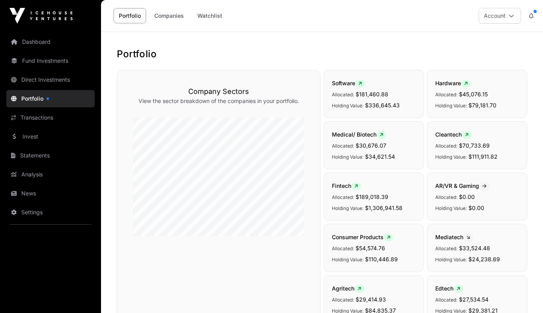 The image size is (543, 313). What do you see at coordinates (384, 208) in the screenshot?
I see `span: $1,306,941.58` at bounding box center [384, 208].